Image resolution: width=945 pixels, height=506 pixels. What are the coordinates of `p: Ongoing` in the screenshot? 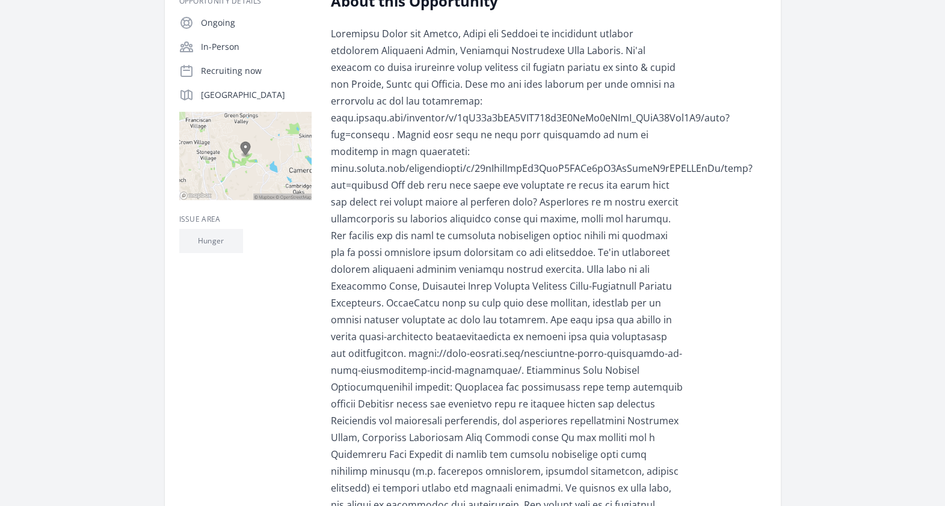 It's located at (256, 23).